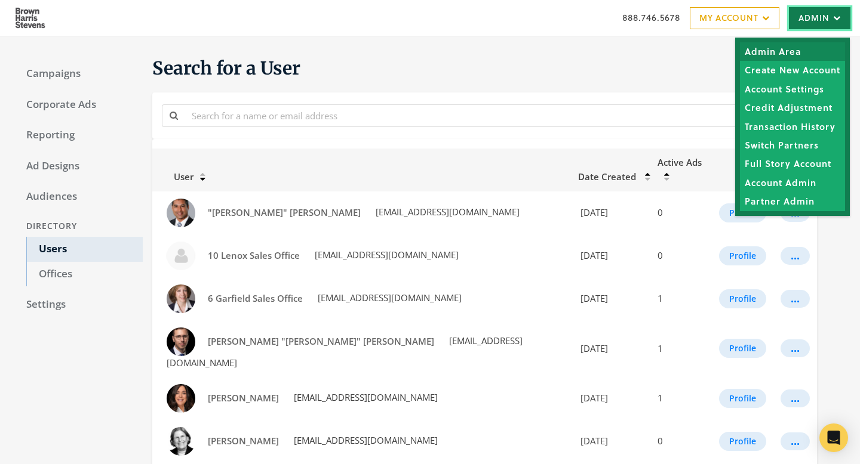  What do you see at coordinates (819, 18) in the screenshot?
I see `a: Admin` at bounding box center [819, 18].